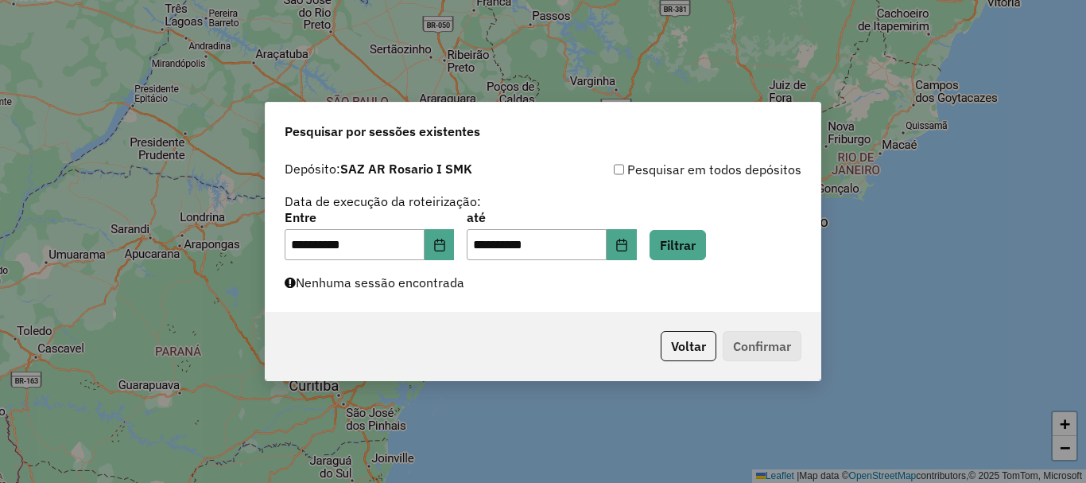 This screenshot has width=1086, height=483. I want to click on button: Voltar, so click(688, 346).